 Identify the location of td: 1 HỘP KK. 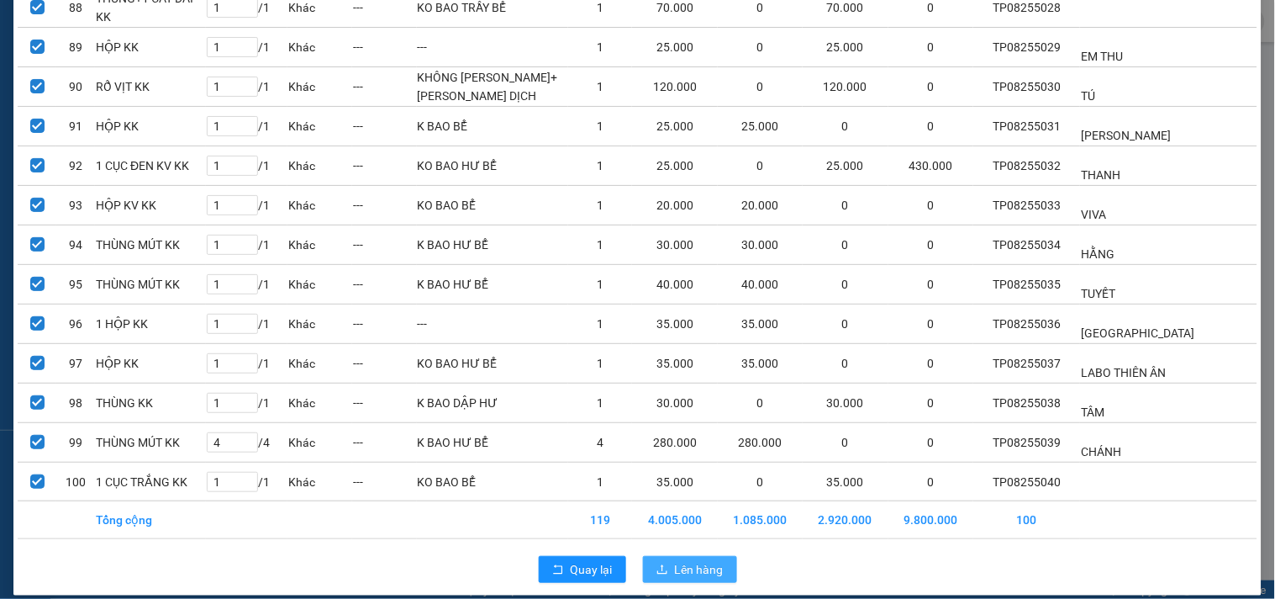
(150, 324).